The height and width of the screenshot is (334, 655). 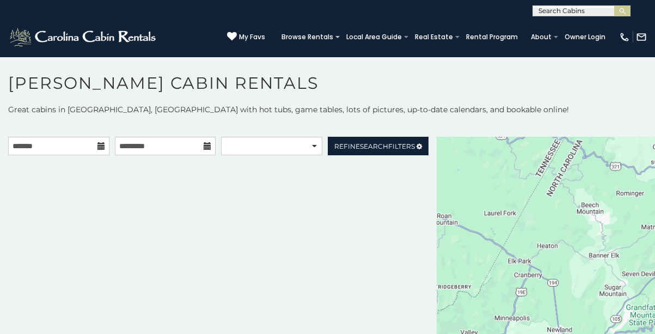 I want to click on img: mail-regular-white.png, so click(x=641, y=37).